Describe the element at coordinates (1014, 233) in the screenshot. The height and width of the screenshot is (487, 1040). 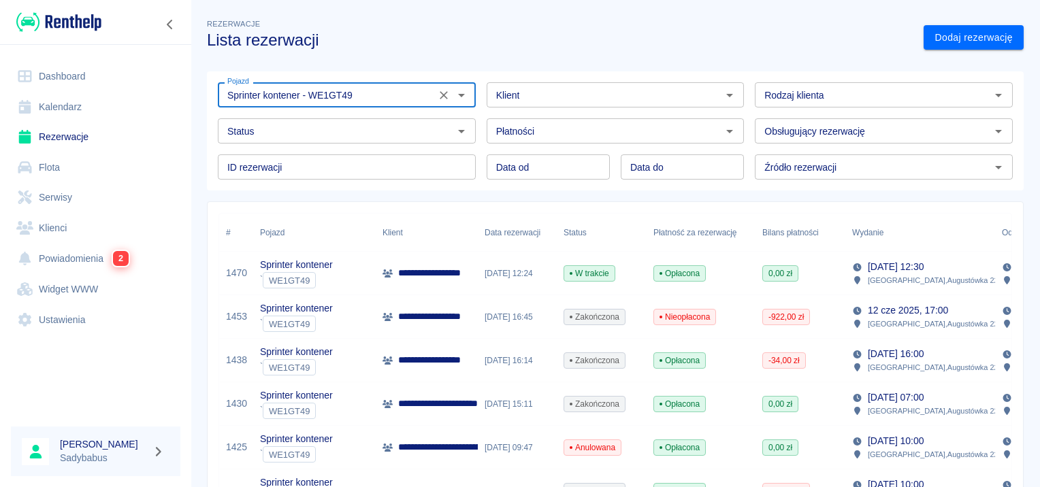
I see `div: Odbiór` at that location.